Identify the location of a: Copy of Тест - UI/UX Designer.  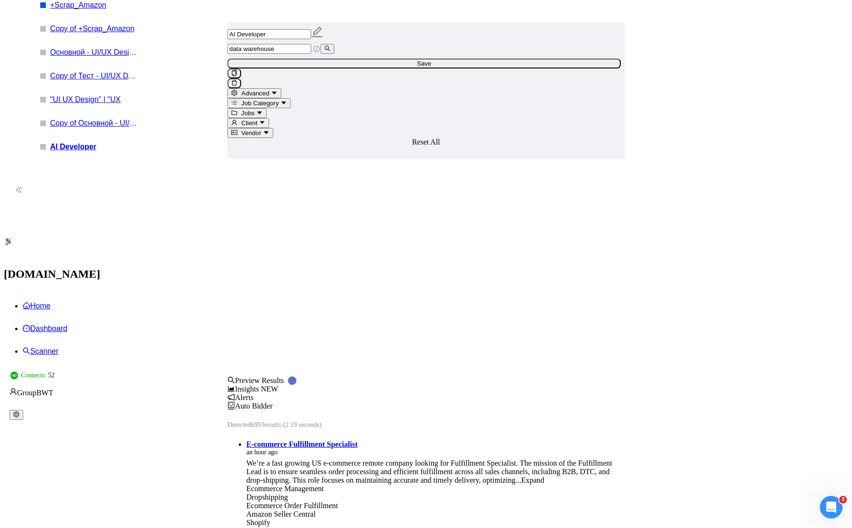
(95, 76).